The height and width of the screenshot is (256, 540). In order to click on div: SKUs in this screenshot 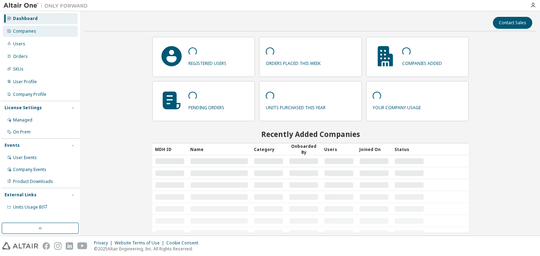, I will do `click(18, 69)`.